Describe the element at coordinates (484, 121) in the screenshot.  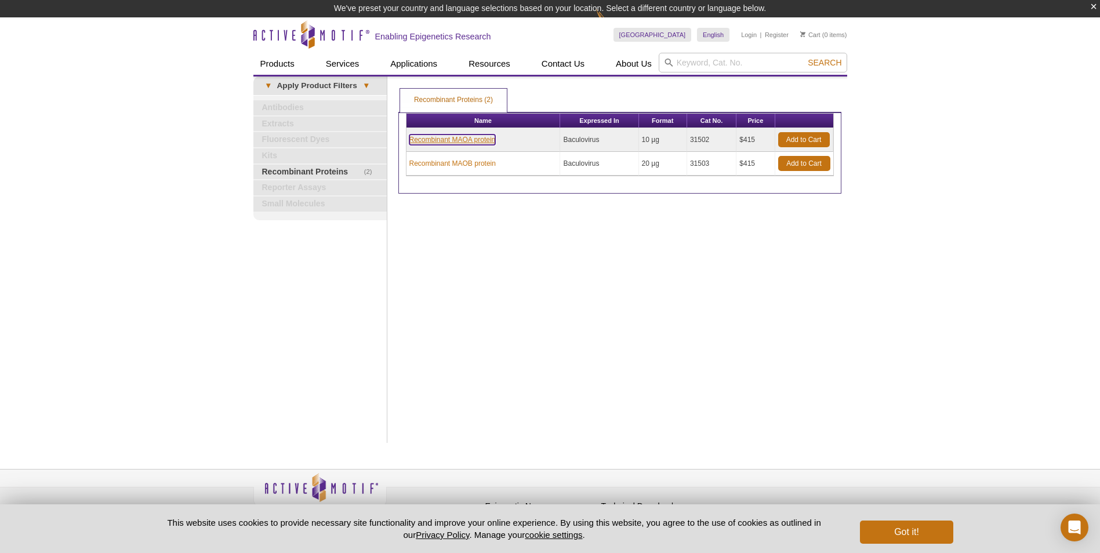
I see `th: Name` at that location.